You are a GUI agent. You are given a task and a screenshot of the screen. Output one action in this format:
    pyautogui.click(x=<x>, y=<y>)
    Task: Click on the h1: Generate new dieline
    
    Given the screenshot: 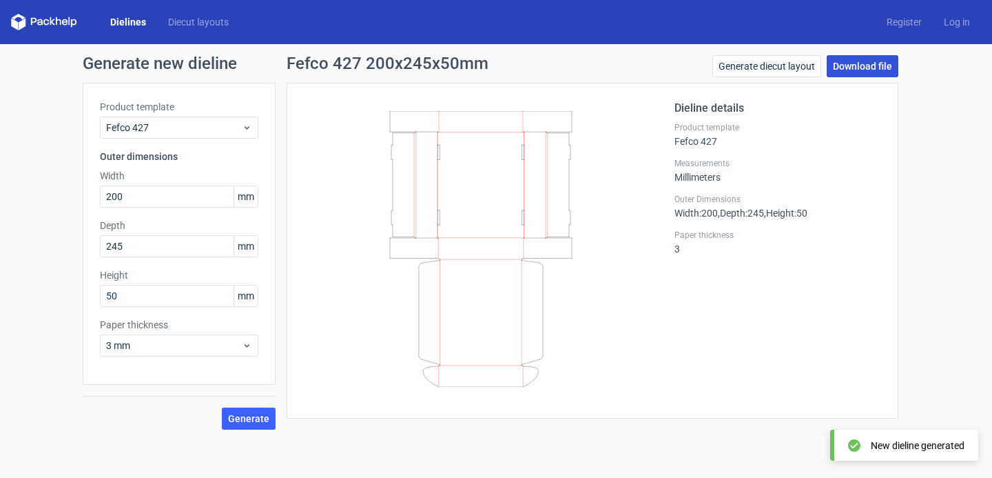 What is the action you would take?
    pyautogui.click(x=496, y=63)
    